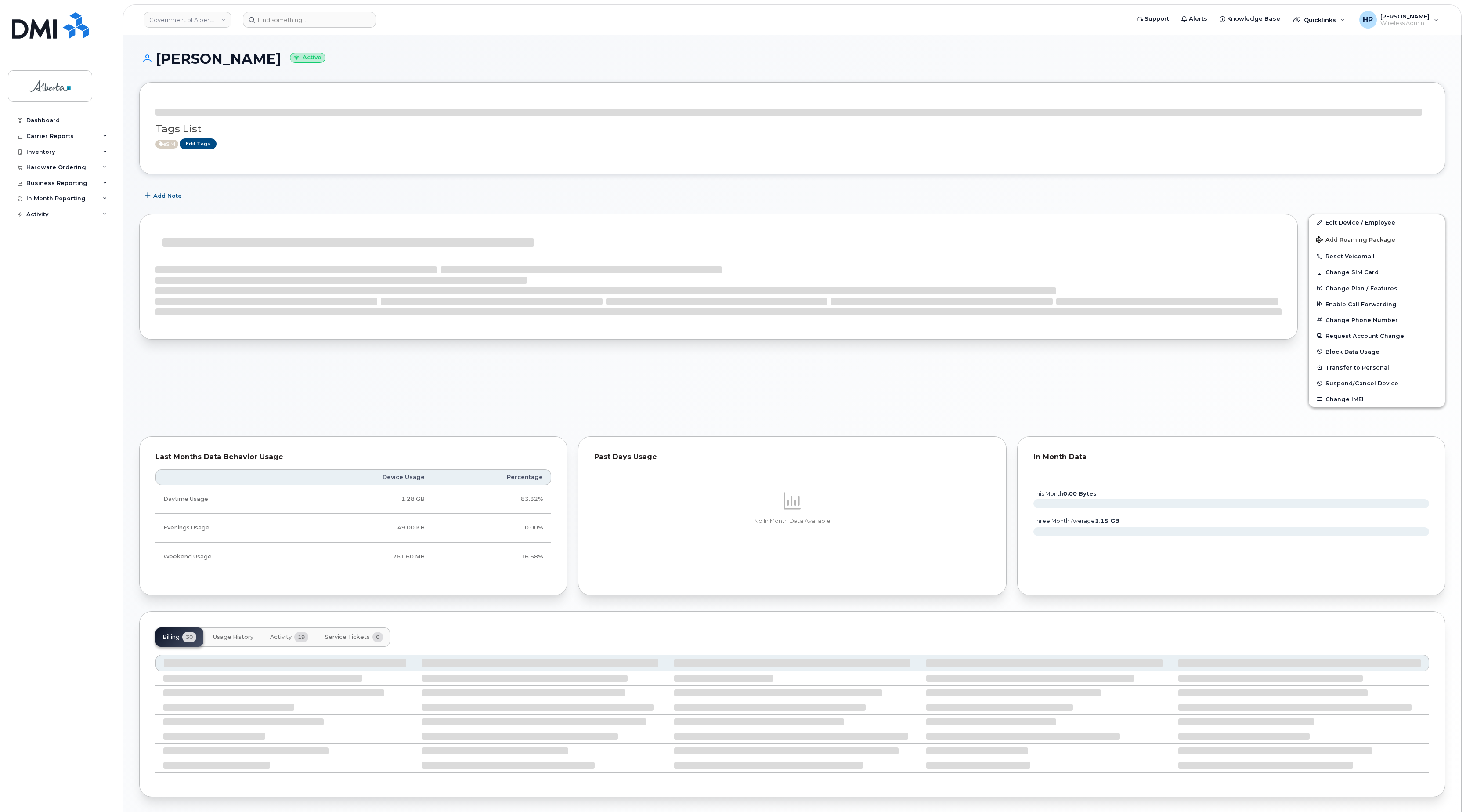 This screenshot has height=812, width=1466. I want to click on td: 49.00 KB, so click(367, 528).